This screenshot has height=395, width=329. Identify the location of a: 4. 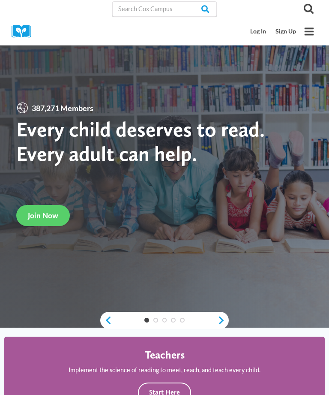
(173, 320).